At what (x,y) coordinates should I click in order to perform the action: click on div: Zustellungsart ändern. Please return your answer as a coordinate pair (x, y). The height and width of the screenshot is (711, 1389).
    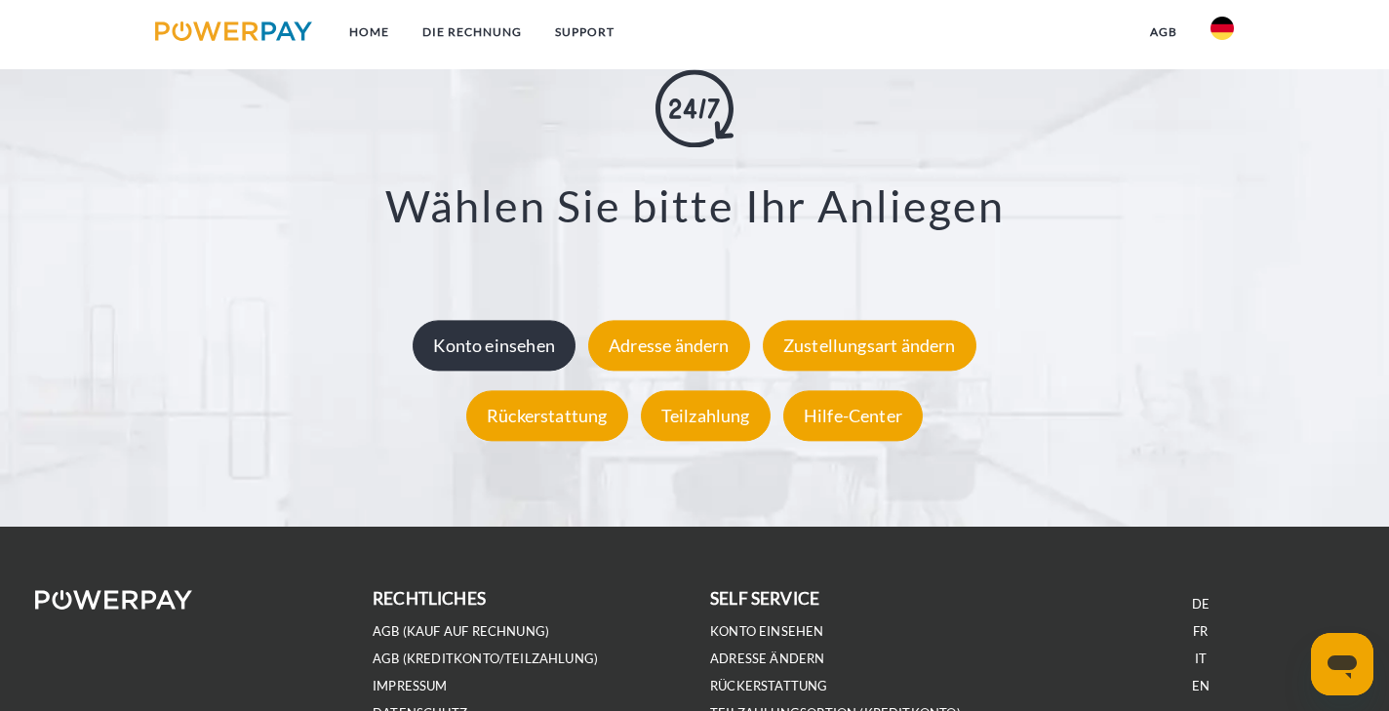
    Looking at the image, I should click on (869, 346).